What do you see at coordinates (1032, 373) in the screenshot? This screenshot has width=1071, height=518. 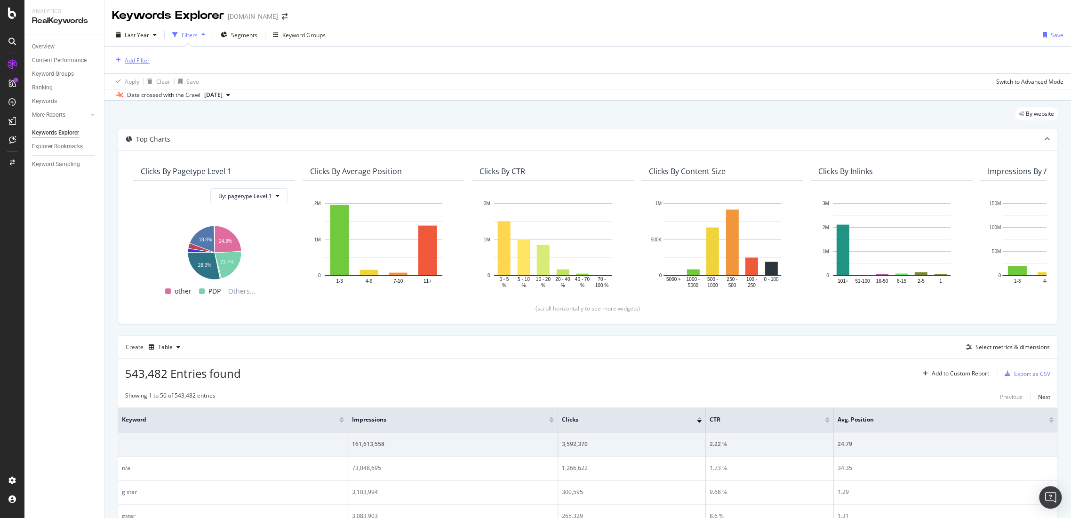 I see `div: Export as CSV` at bounding box center [1032, 373].